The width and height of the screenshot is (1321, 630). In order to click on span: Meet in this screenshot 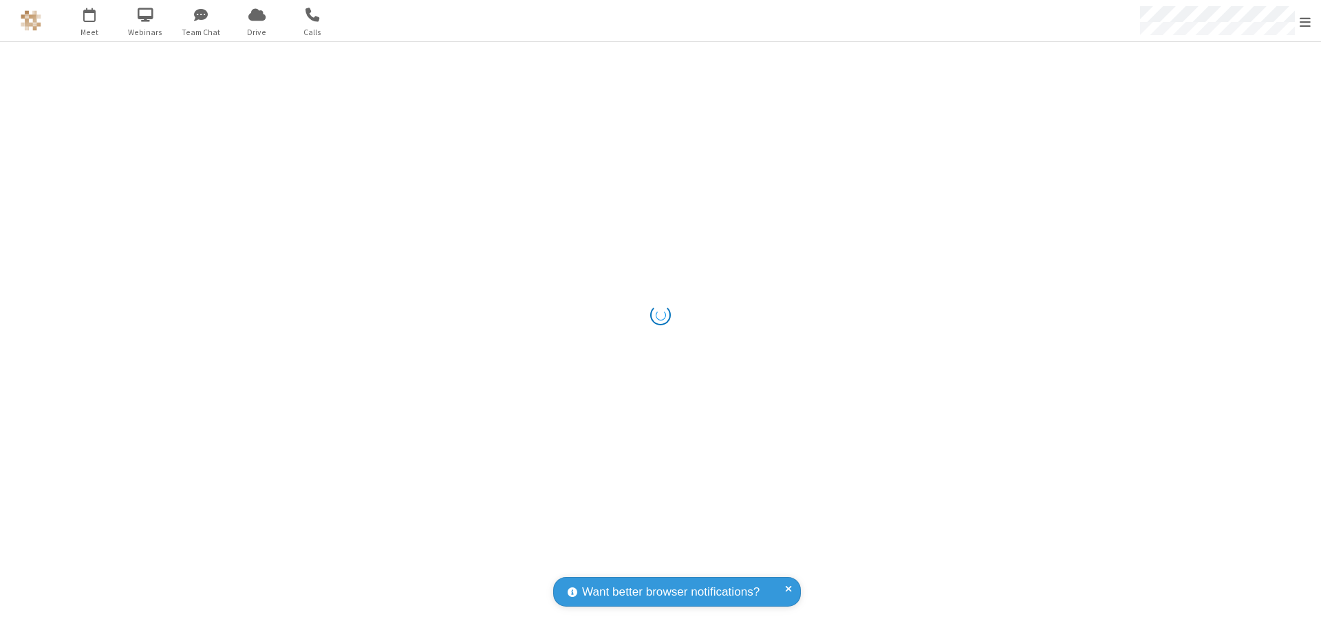, I will do `click(89, 32)`.